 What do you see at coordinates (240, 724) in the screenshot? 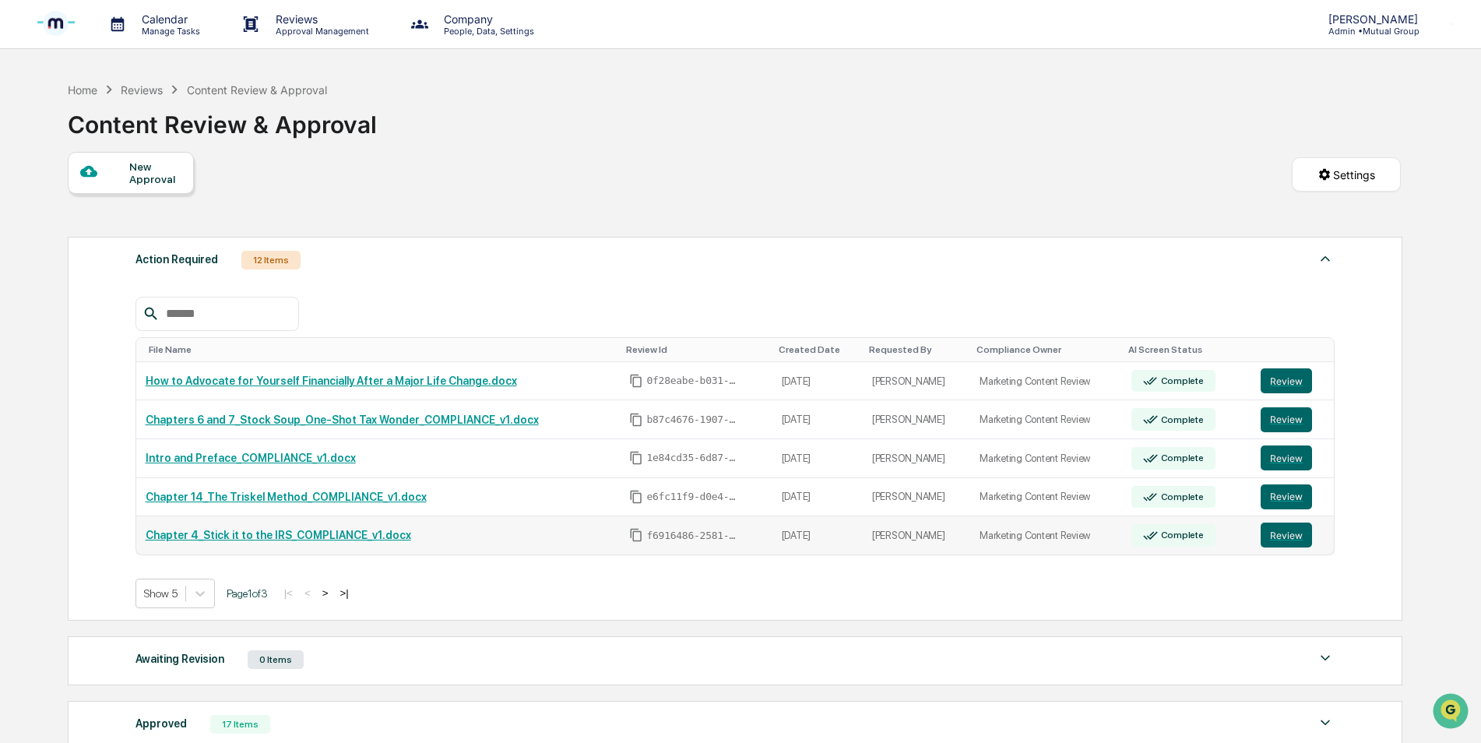
I see `div: 17 Items` at bounding box center [240, 724].